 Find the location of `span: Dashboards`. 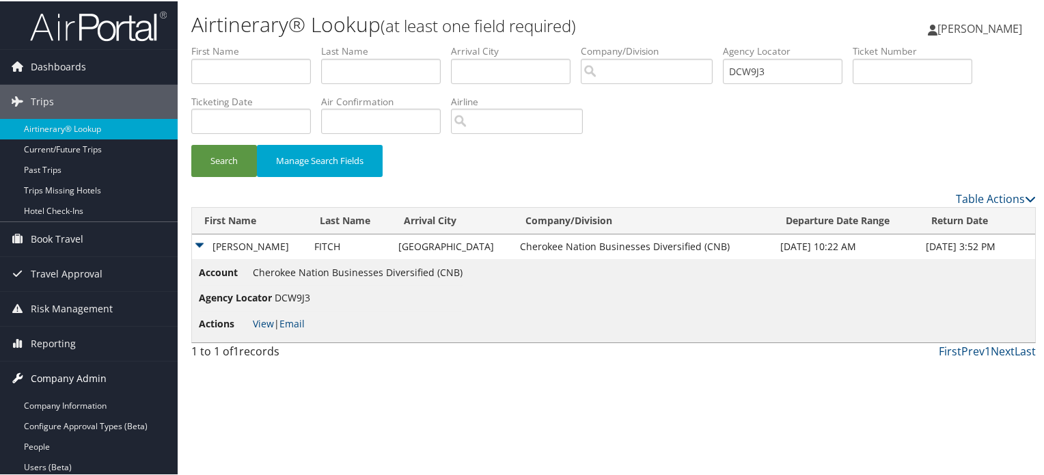

span: Dashboards is located at coordinates (58, 66).